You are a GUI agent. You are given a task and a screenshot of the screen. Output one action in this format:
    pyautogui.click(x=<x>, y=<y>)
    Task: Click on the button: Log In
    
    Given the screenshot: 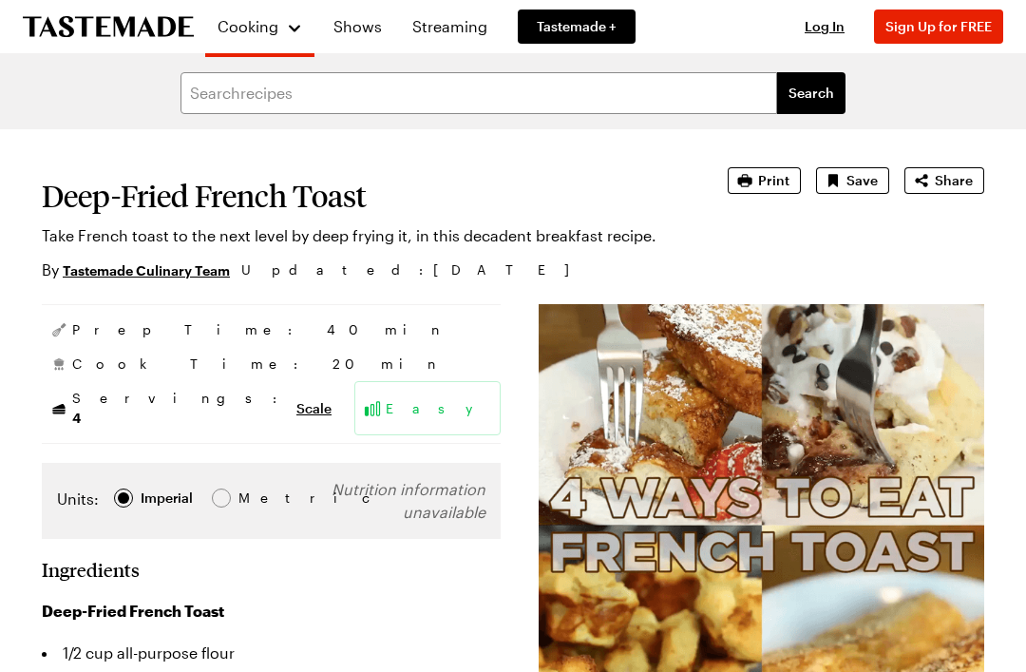 What is the action you would take?
    pyautogui.click(x=824, y=27)
    